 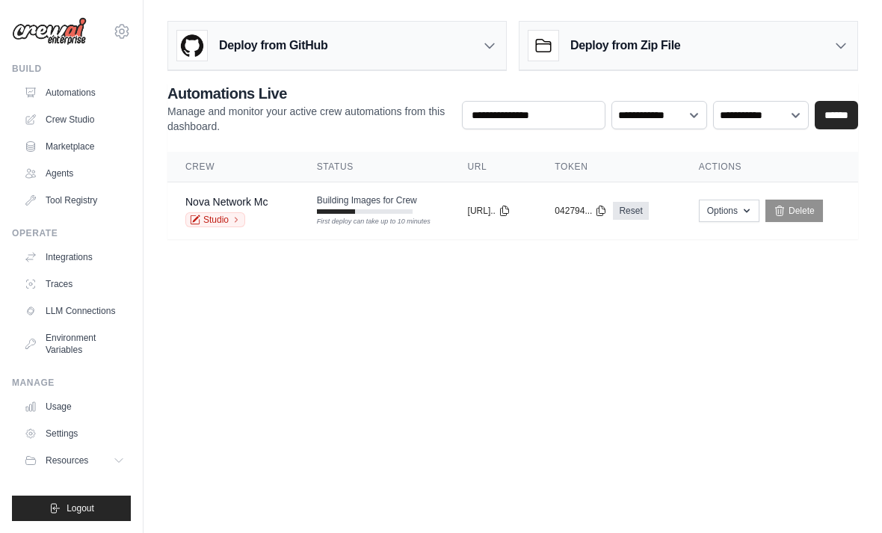 What do you see at coordinates (233, 167) in the screenshot?
I see `th: Crew` at bounding box center [233, 167].